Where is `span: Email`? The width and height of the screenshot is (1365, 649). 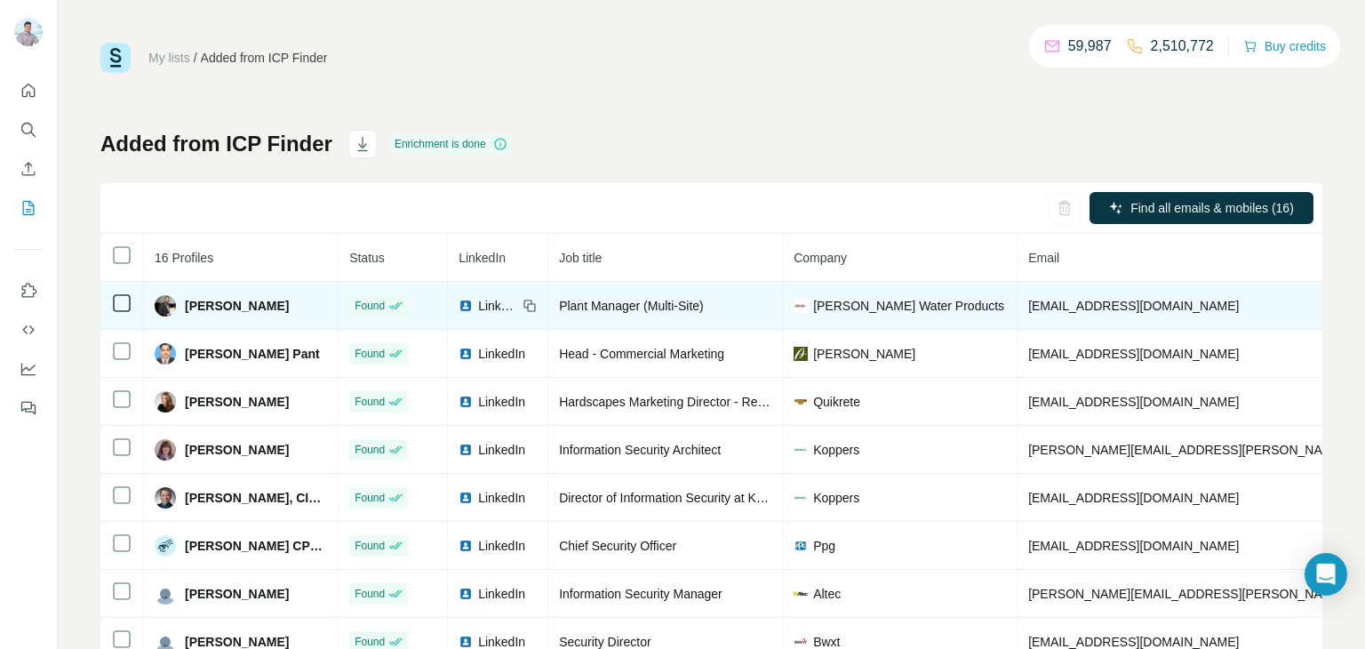 span: Email is located at coordinates (1044, 258).